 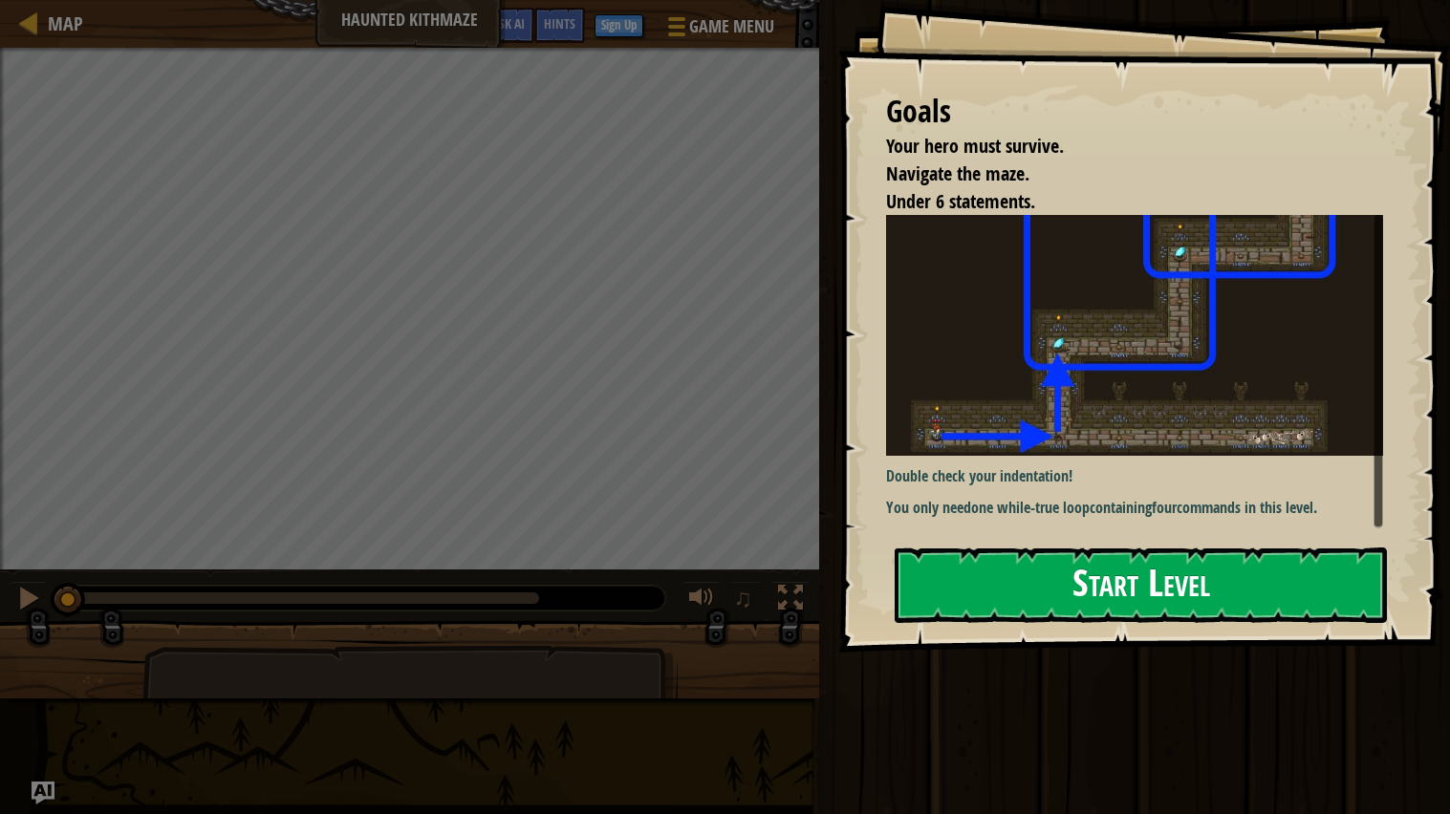 I want to click on span: Hints, so click(x=559, y=23).